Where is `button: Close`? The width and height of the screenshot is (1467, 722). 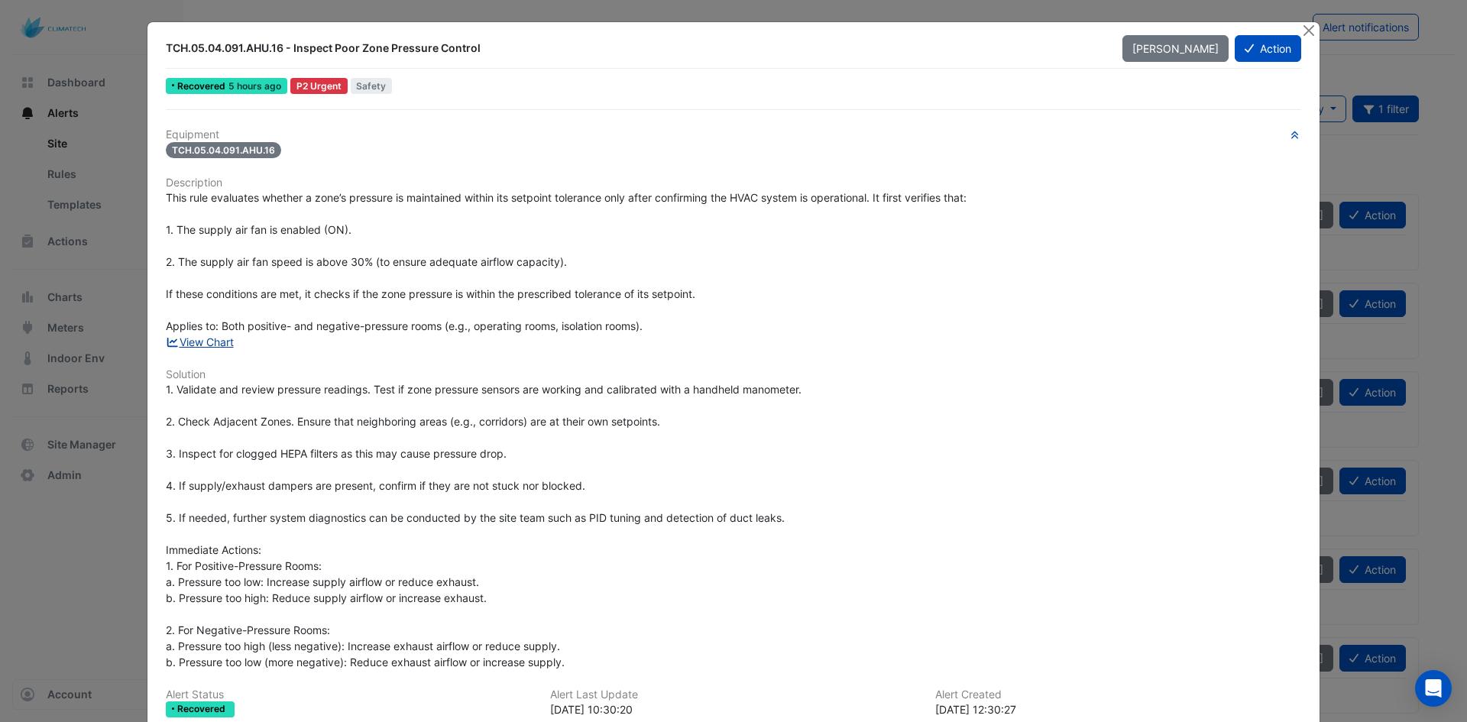 button: Close is located at coordinates (1308, 30).